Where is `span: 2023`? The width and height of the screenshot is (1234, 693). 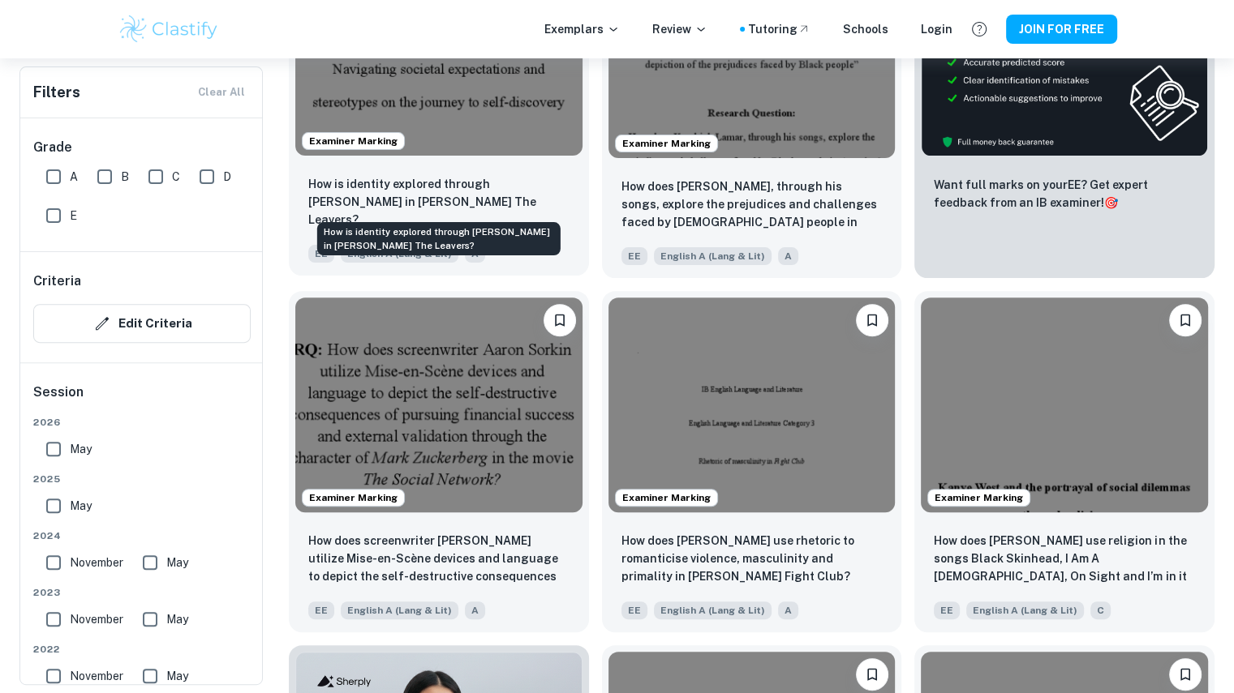
span: 2023 is located at coordinates (142, 593).